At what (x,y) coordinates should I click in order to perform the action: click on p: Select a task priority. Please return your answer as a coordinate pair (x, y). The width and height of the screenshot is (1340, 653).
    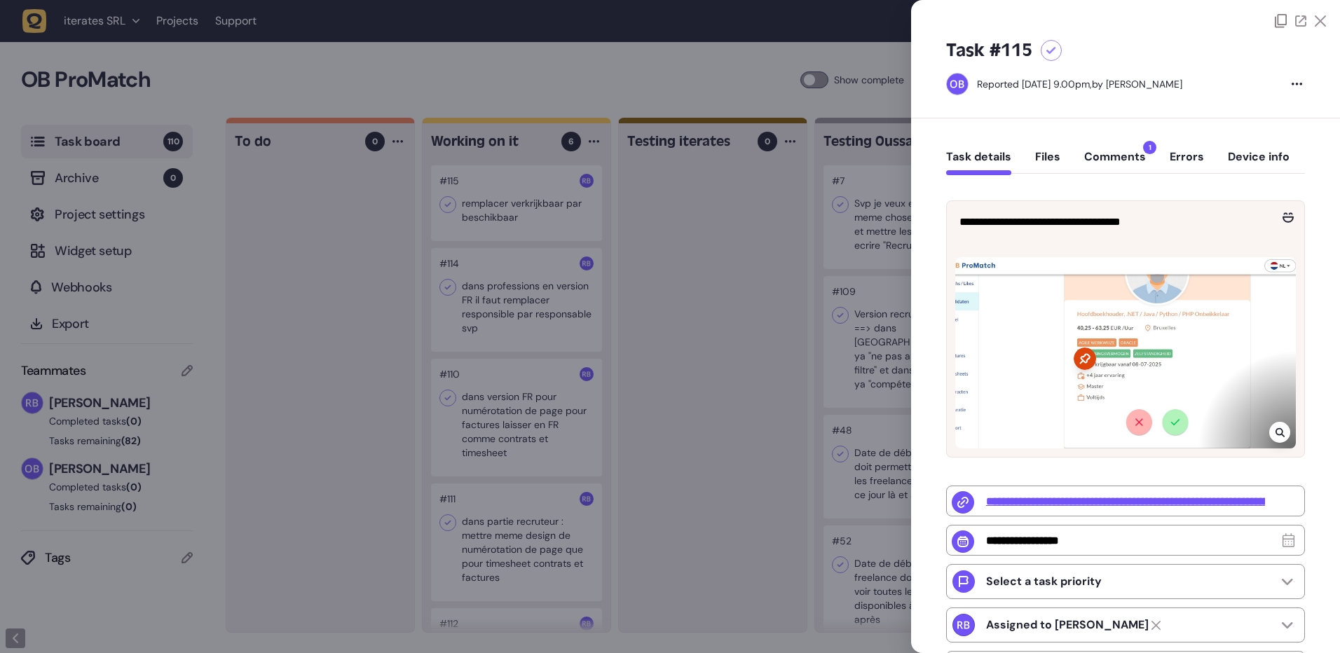
    Looking at the image, I should click on (1043, 582).